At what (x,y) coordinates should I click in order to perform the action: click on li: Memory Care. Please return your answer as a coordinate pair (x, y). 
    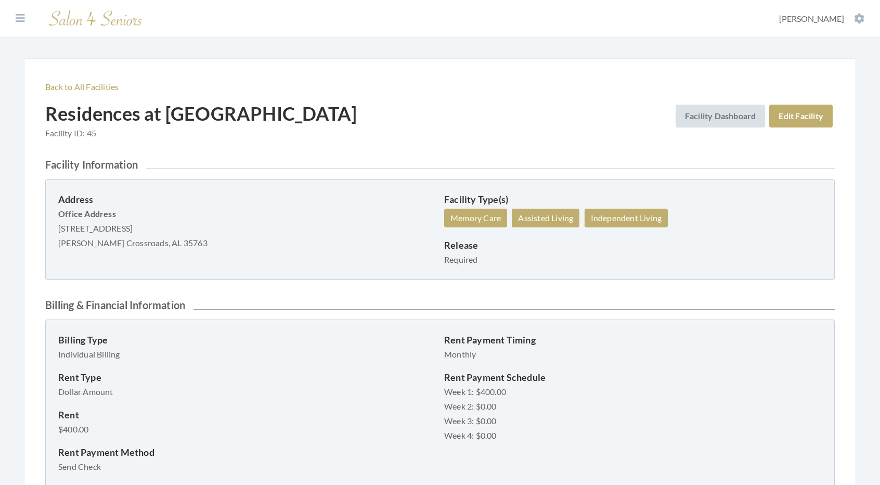
    Looking at the image, I should click on (475, 218).